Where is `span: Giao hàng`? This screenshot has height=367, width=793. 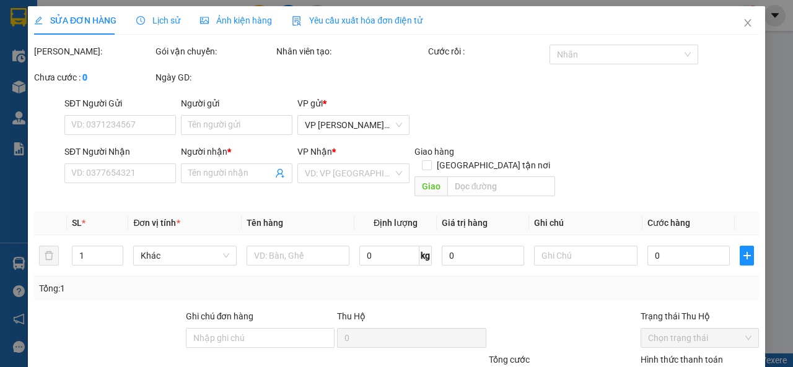 span: Giao hàng is located at coordinates (434, 152).